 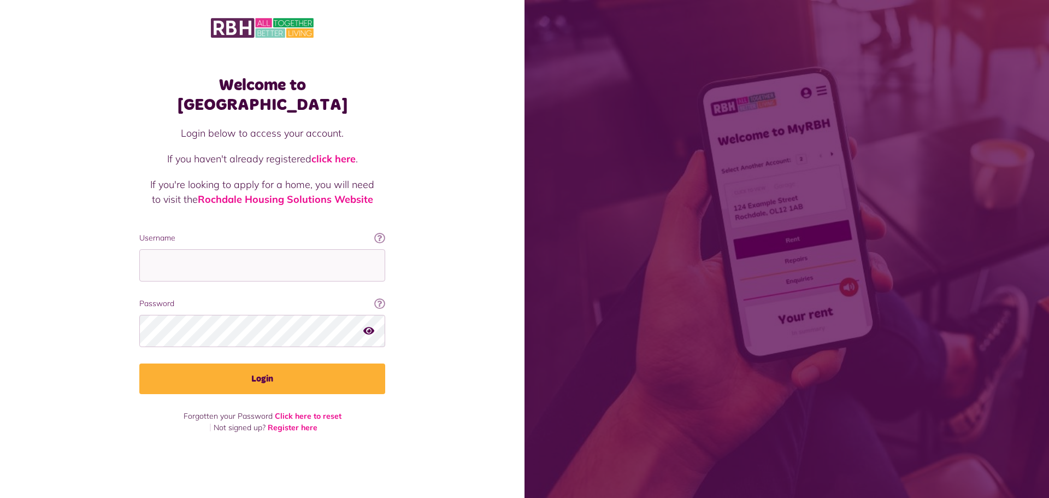 What do you see at coordinates (262, 303) in the screenshot?
I see `label: Password` at bounding box center [262, 303].